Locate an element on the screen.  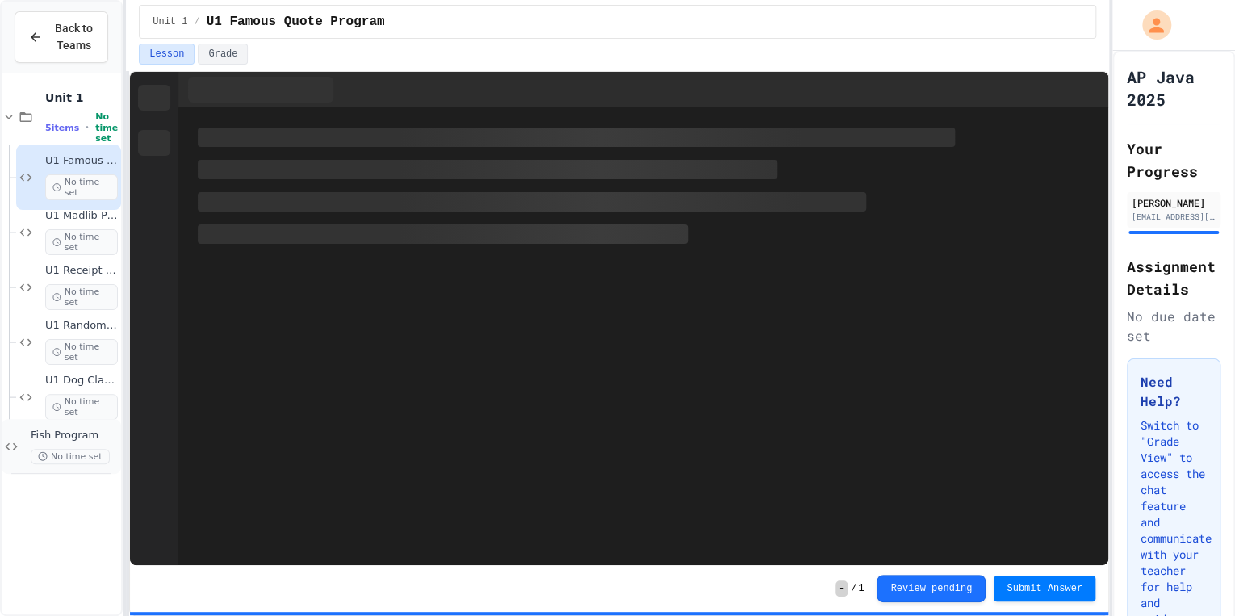
span: U1 Randoms Practice is located at coordinates (82, 325).